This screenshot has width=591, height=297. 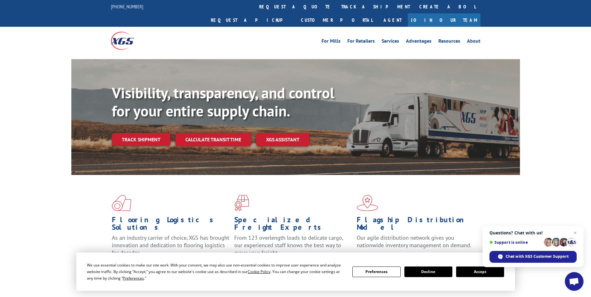 I want to click on span: Cookie Policy, so click(x=259, y=272).